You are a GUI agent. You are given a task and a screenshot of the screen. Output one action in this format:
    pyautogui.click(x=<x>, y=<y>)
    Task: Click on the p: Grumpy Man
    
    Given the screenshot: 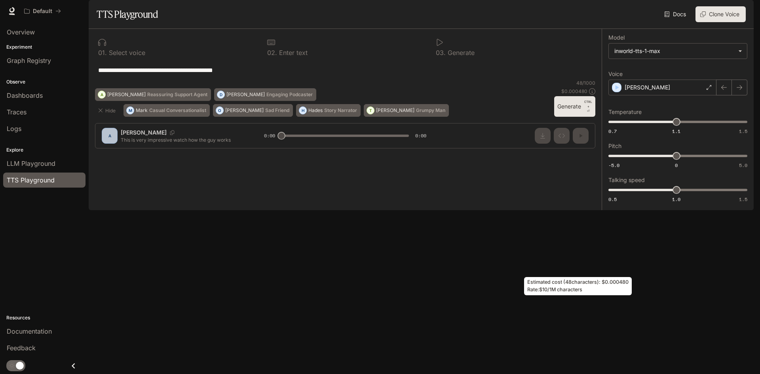 What is the action you would take?
    pyautogui.click(x=430, y=110)
    